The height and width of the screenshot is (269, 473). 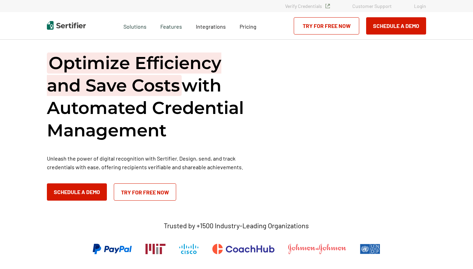 I want to click on img: Sertifier | Digital Credentialing Platform, so click(x=66, y=25).